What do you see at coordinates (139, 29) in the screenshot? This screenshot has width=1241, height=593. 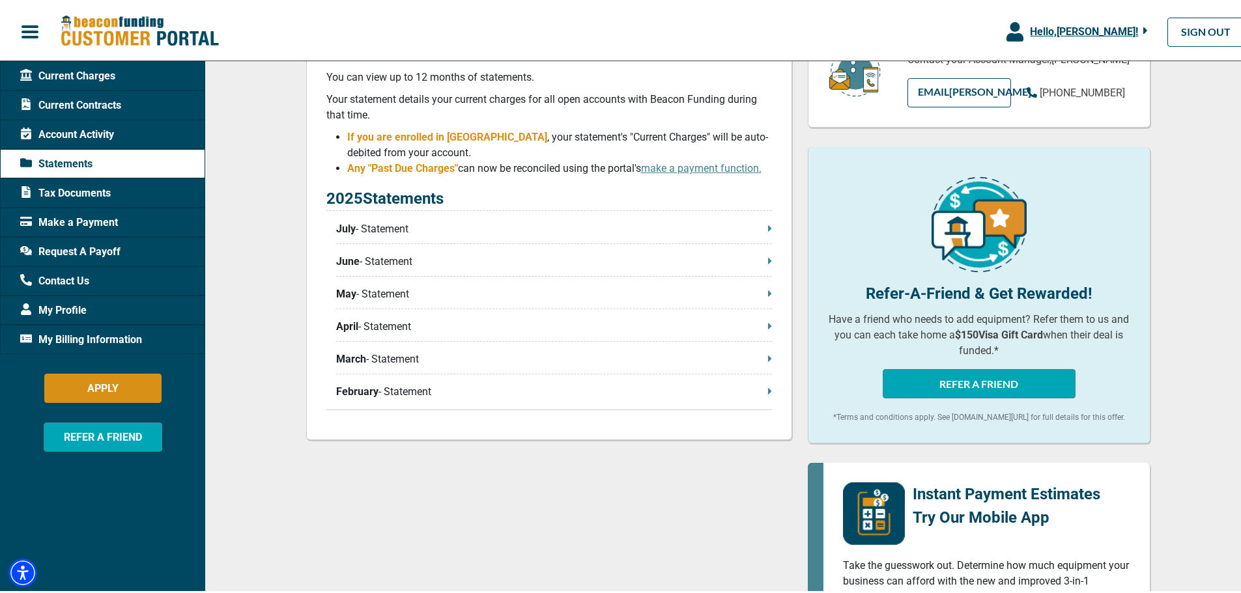 I see `img: Beacon Funding Customer Portal Logo` at bounding box center [139, 29].